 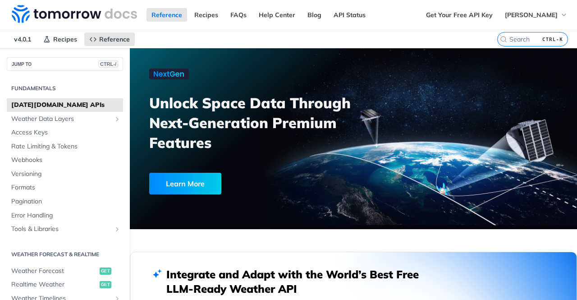 I want to click on a: Formats, so click(x=65, y=187).